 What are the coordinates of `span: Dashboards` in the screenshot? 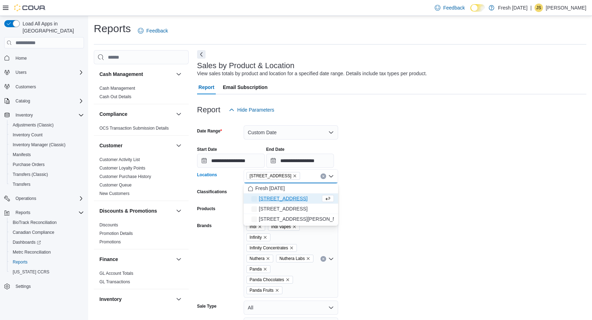 It's located at (47, 242).